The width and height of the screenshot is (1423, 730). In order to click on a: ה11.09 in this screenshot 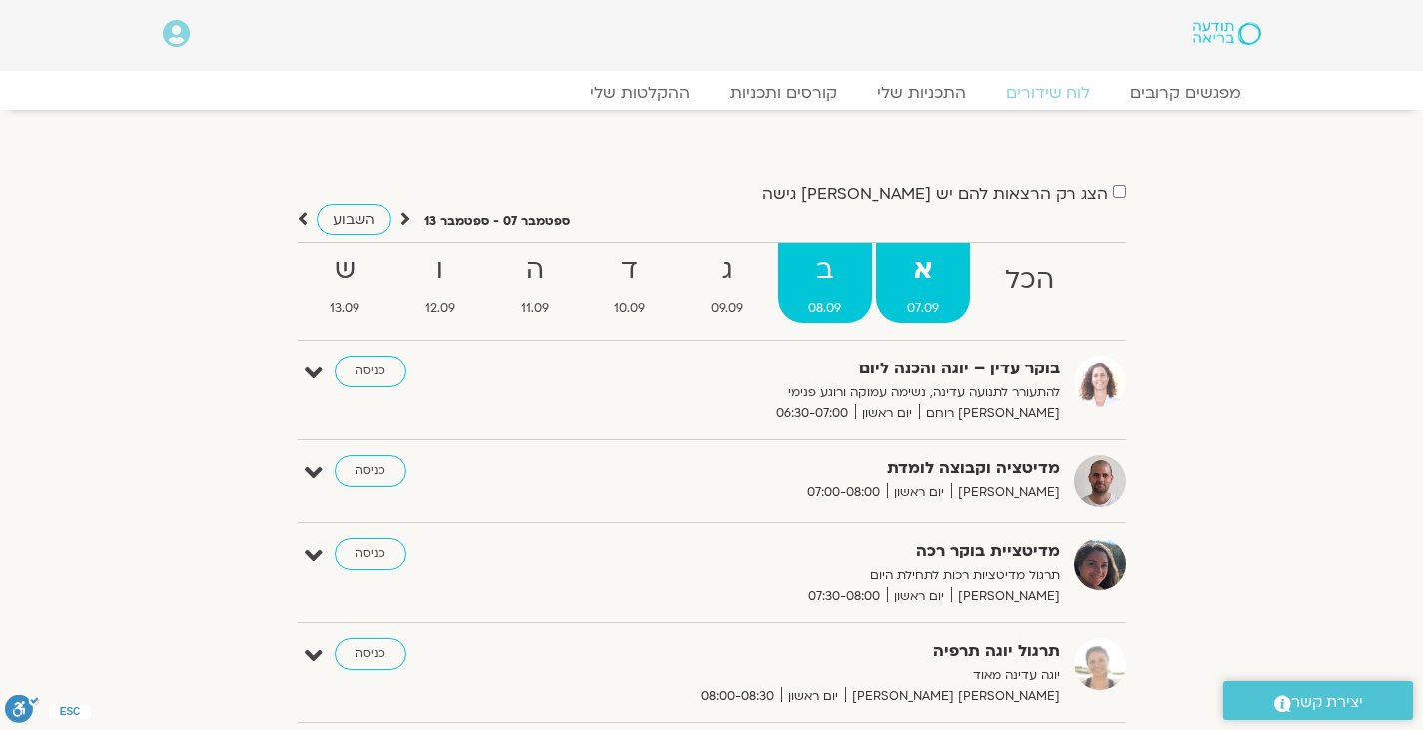, I will do `click(535, 283)`.